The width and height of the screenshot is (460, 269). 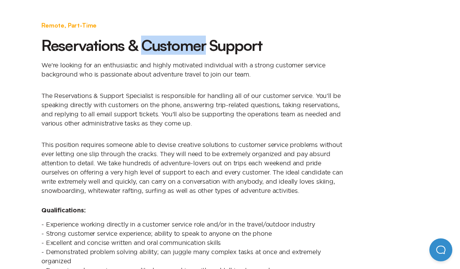 I want to click on div: Qualifications:, so click(x=230, y=211).